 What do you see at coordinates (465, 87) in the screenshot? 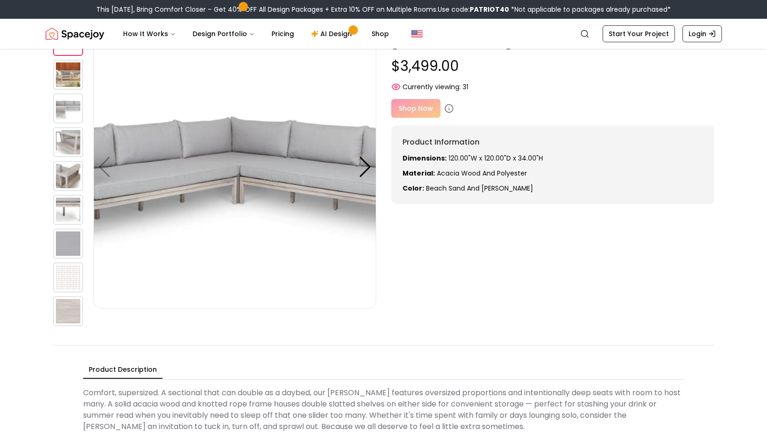
I see `span: 31` at bounding box center [465, 87].